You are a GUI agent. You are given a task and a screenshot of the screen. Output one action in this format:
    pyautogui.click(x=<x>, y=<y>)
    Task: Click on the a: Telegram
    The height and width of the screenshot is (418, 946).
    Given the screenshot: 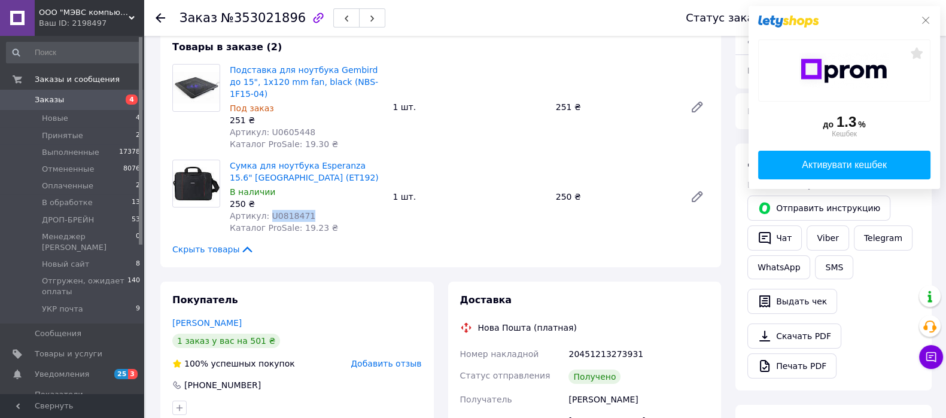 What is the action you would take?
    pyautogui.click(x=883, y=238)
    